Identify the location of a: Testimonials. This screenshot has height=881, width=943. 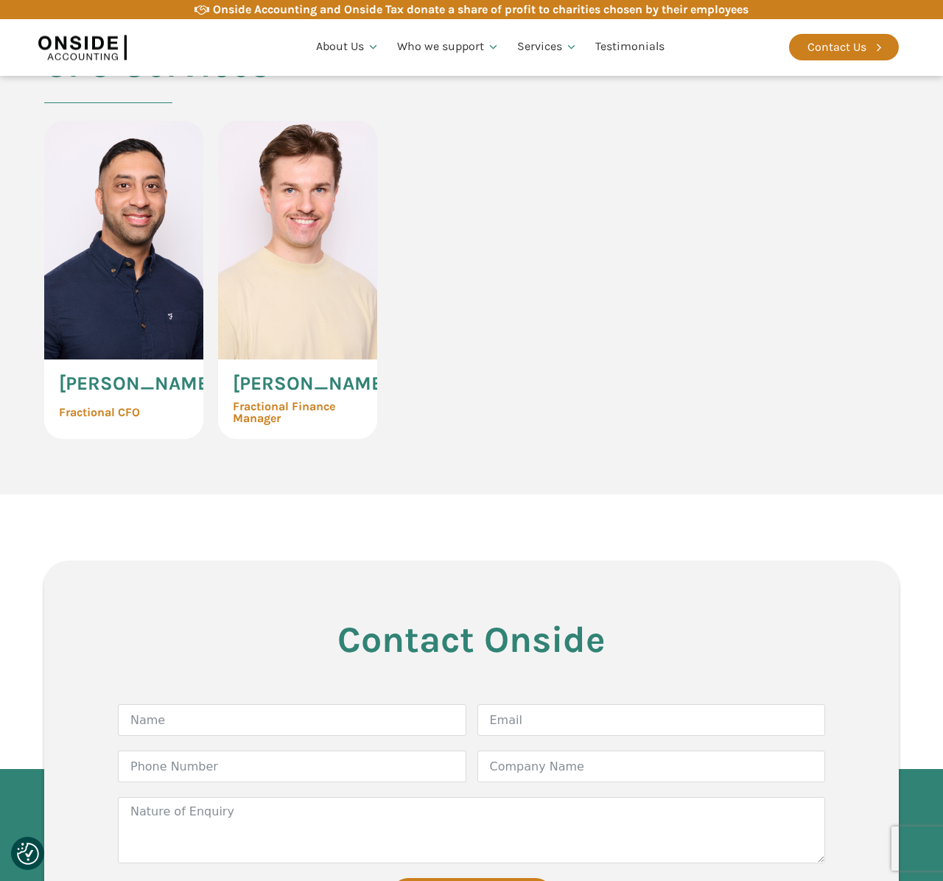
(630, 47).